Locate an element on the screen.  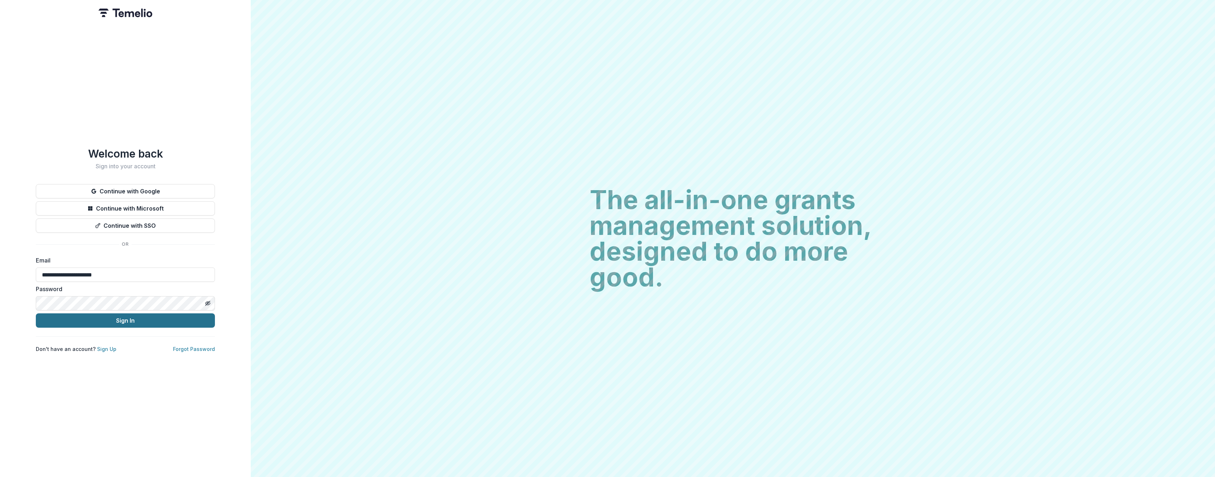
h1: Welcome back is located at coordinates (125, 154).